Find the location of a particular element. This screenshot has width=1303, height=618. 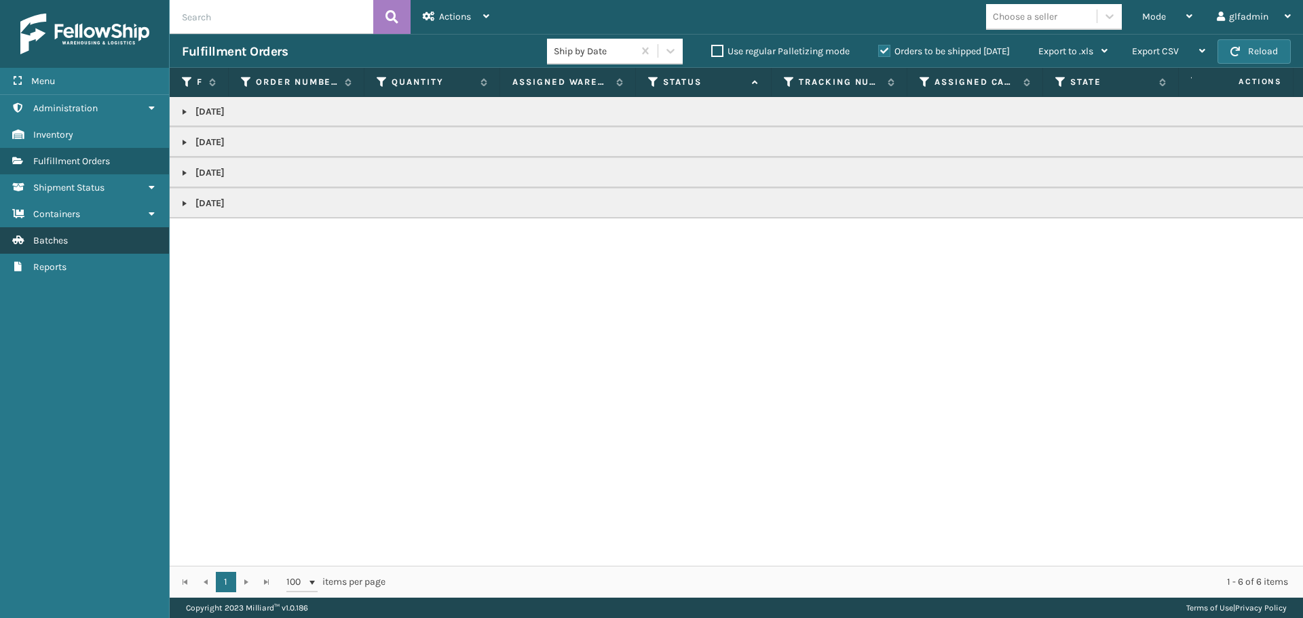

span: Menu is located at coordinates (43, 81).